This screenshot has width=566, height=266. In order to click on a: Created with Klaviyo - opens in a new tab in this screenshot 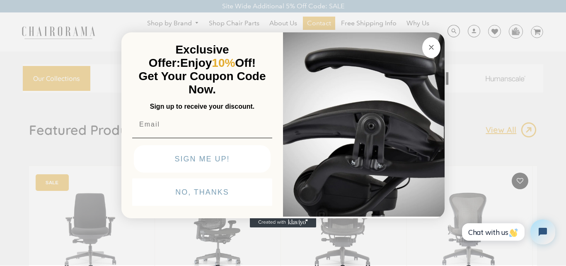, I will do `click(283, 222)`.